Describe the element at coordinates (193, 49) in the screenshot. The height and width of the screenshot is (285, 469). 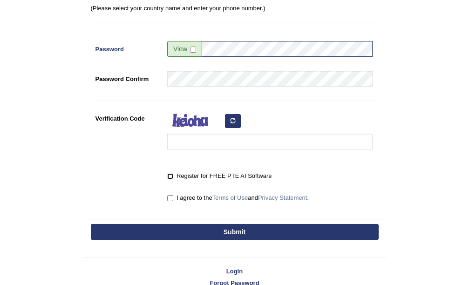
I see `input: Show/Hide Password` at that location.